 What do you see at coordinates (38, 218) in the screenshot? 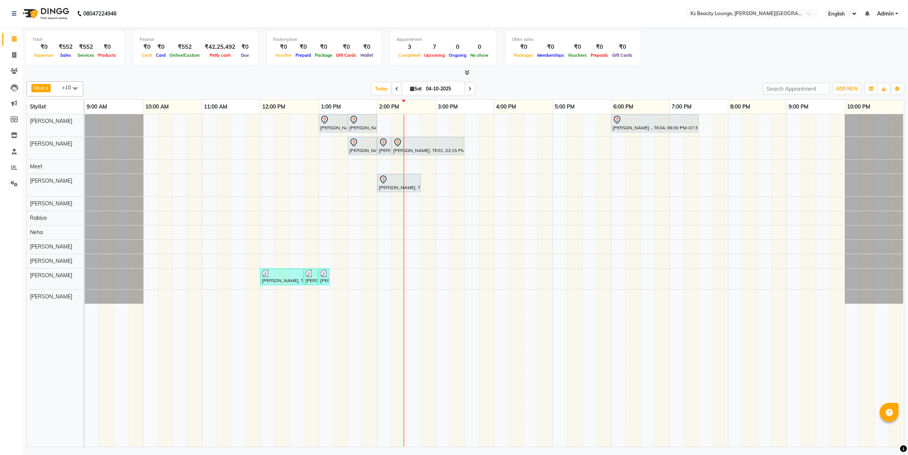
I see `span: Rabiya` at bounding box center [38, 218].